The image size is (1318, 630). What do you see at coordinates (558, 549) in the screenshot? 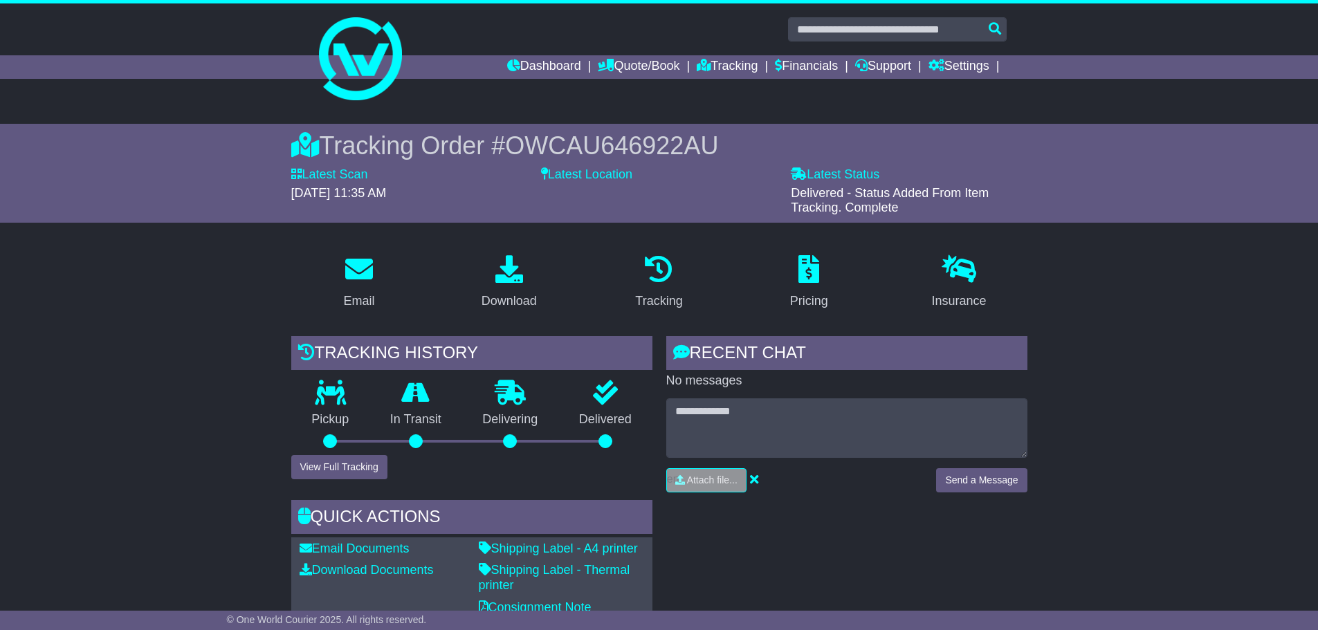
I see `a: Shipping Label - A4 printer` at bounding box center [558, 549].